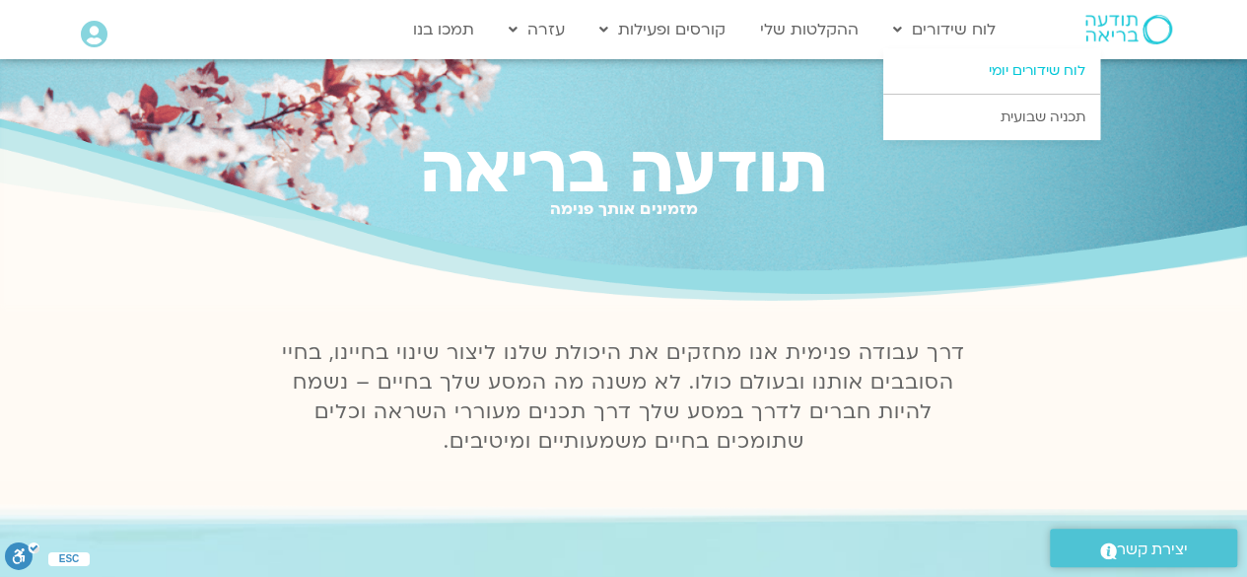 The image size is (1247, 577). I want to click on span: יצירת קשר, so click(1153, 549).